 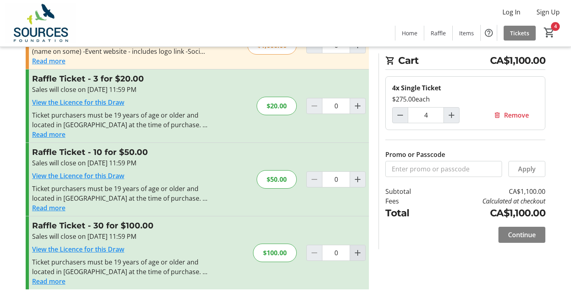 I want to click on td: Total, so click(x=409, y=213).